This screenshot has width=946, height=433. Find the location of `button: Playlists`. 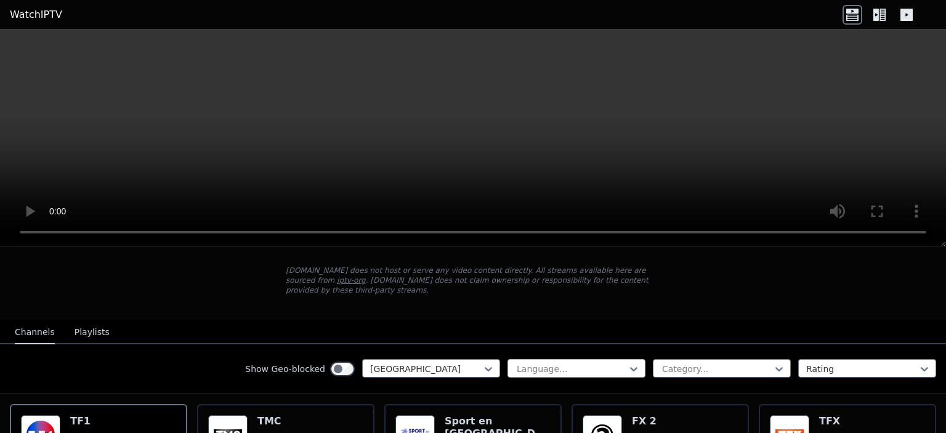

button: Playlists is located at coordinates (92, 333).